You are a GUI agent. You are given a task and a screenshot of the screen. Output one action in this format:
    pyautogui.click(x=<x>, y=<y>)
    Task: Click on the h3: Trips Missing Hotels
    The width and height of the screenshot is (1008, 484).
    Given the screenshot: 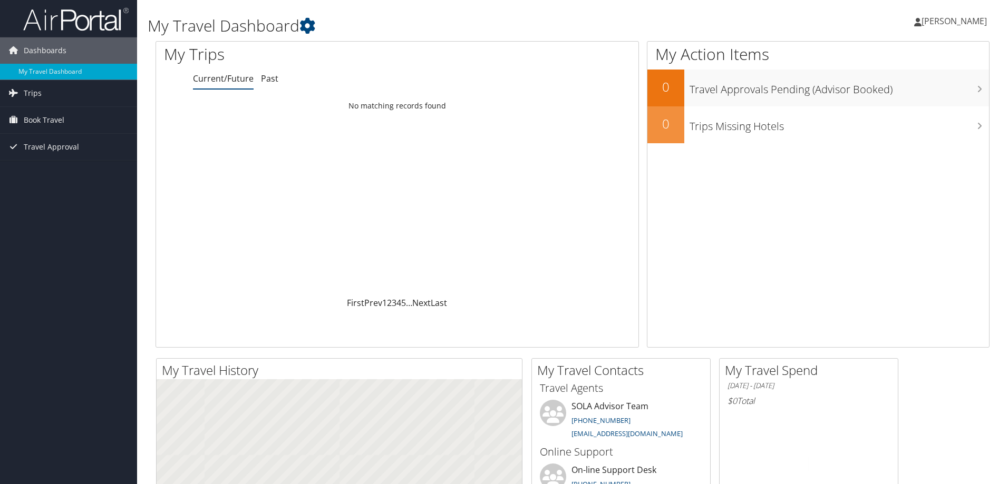 What is the action you would take?
    pyautogui.click(x=839, y=124)
    